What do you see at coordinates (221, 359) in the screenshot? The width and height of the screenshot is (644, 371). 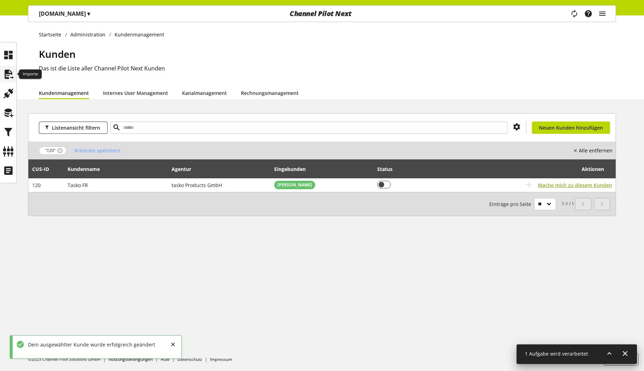 I see `a: Impressum` at bounding box center [221, 359].